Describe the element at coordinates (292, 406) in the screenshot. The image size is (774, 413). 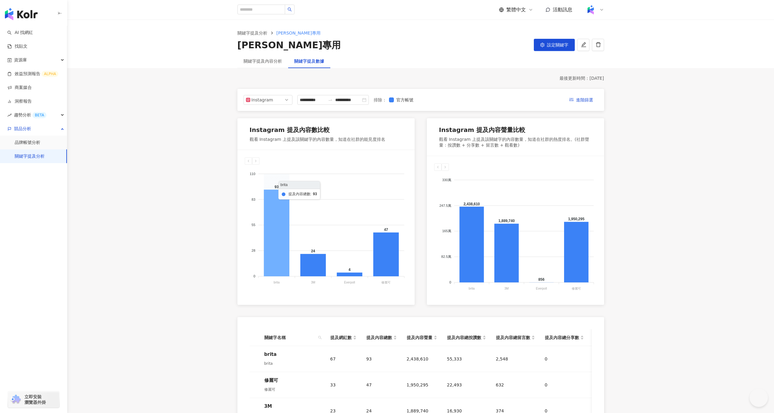
I see `div: 3M` at that location.